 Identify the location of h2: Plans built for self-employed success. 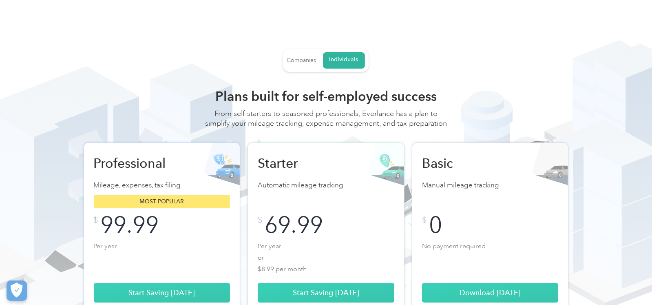
(326, 96).